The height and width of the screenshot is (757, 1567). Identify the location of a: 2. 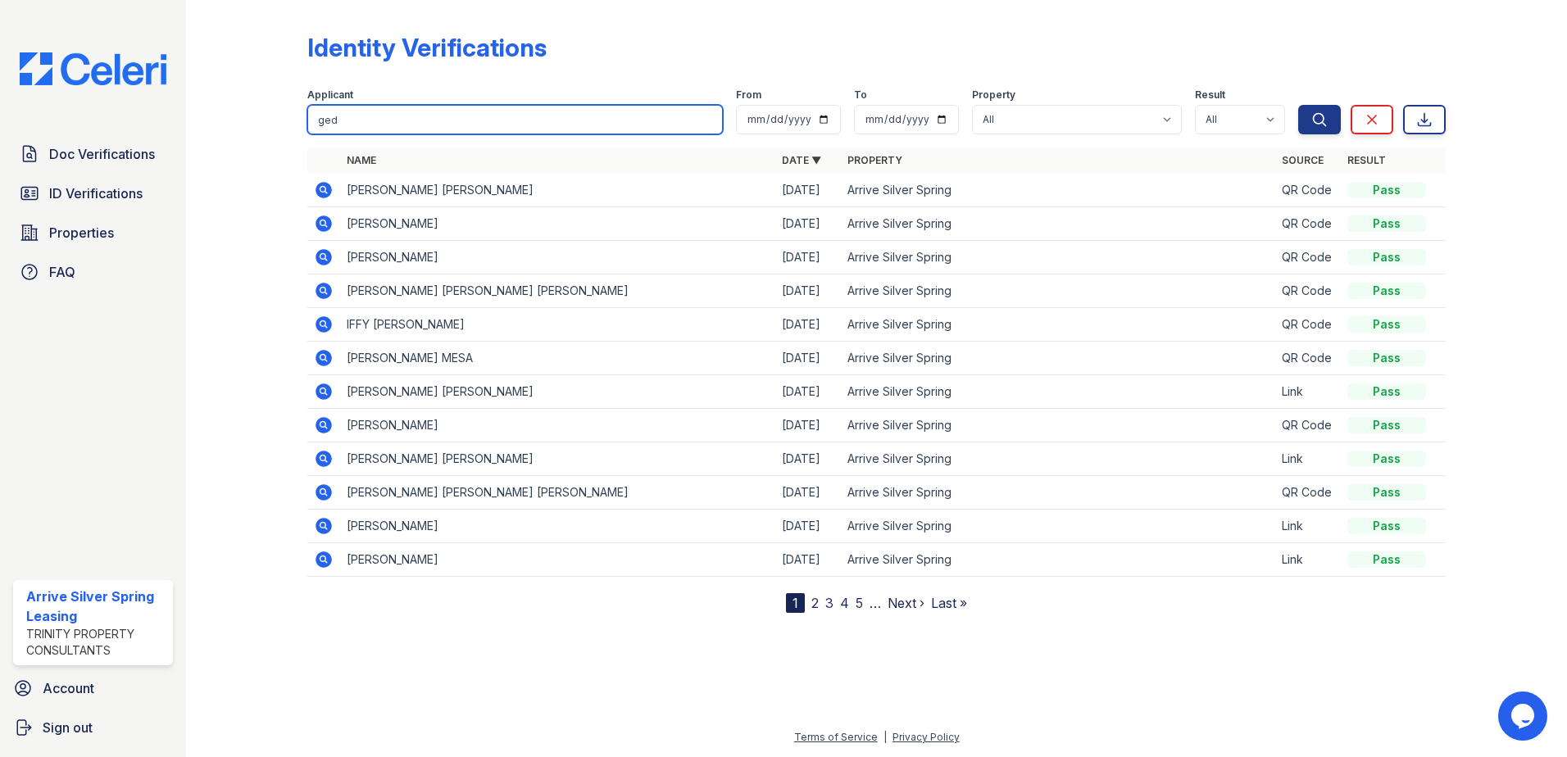
(814, 603).